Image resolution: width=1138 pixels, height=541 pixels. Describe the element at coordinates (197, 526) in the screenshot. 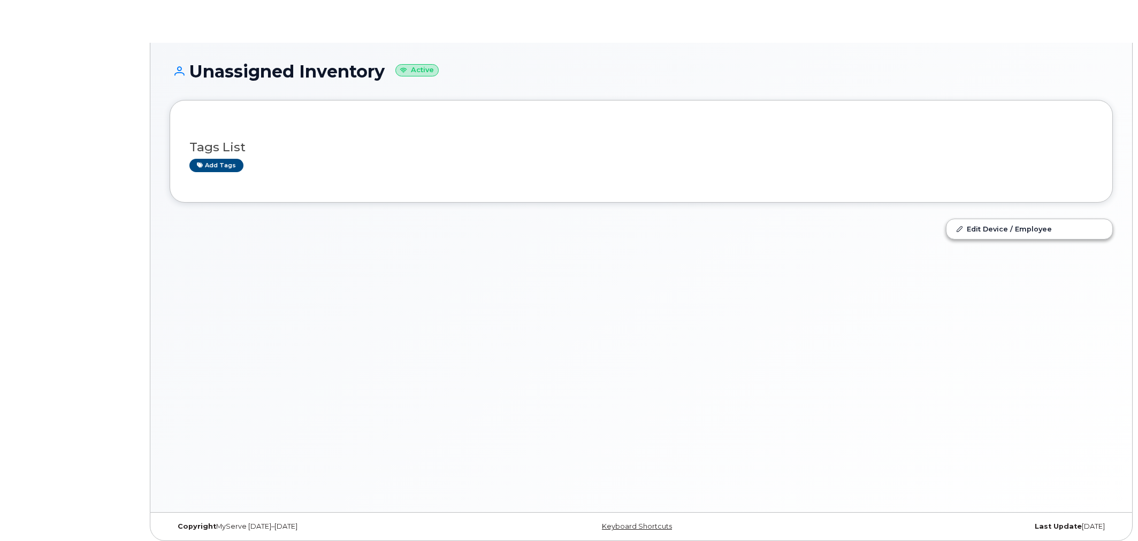

I see `strong: Copyright` at that location.